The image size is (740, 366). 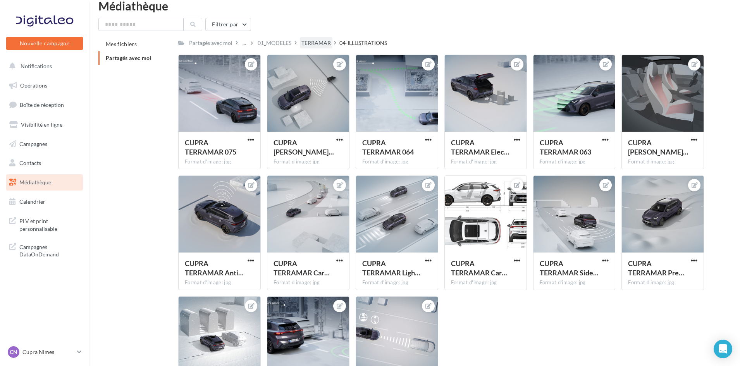 What do you see at coordinates (45, 144) in the screenshot?
I see `a: Campagnes` at bounding box center [45, 144].